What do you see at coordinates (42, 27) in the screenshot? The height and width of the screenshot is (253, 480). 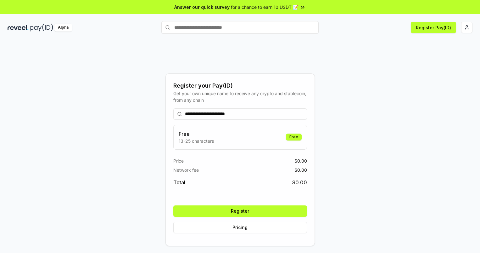 I see `img: pay_id` at bounding box center [42, 27].